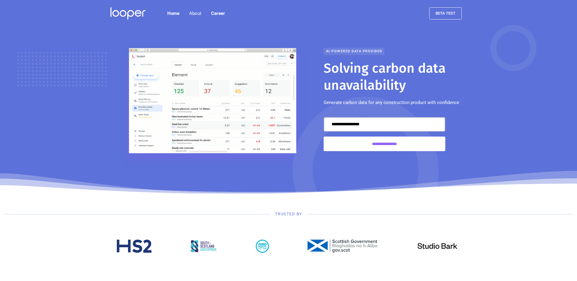 The width and height of the screenshot is (577, 281). What do you see at coordinates (289, 214) in the screenshot?
I see `div: Trusted by` at bounding box center [289, 214].